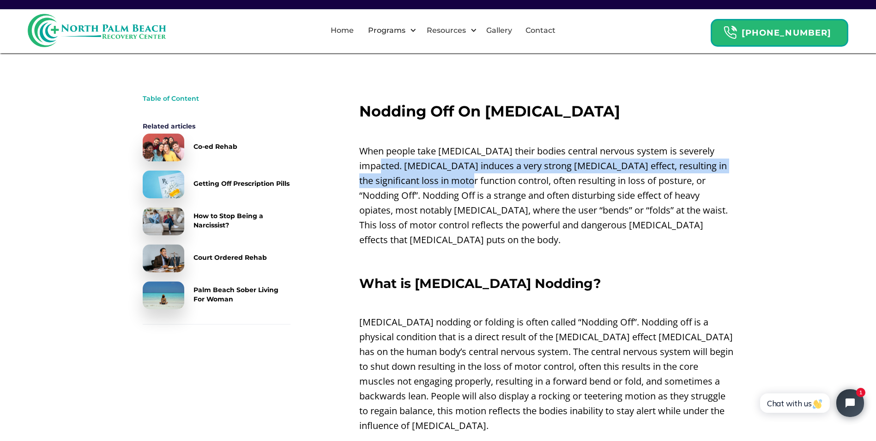 Image resolution: width=876 pixels, height=441 pixels. Describe the element at coordinates (217, 147) in the screenshot. I see `a: Co-ed Rehab` at that location.